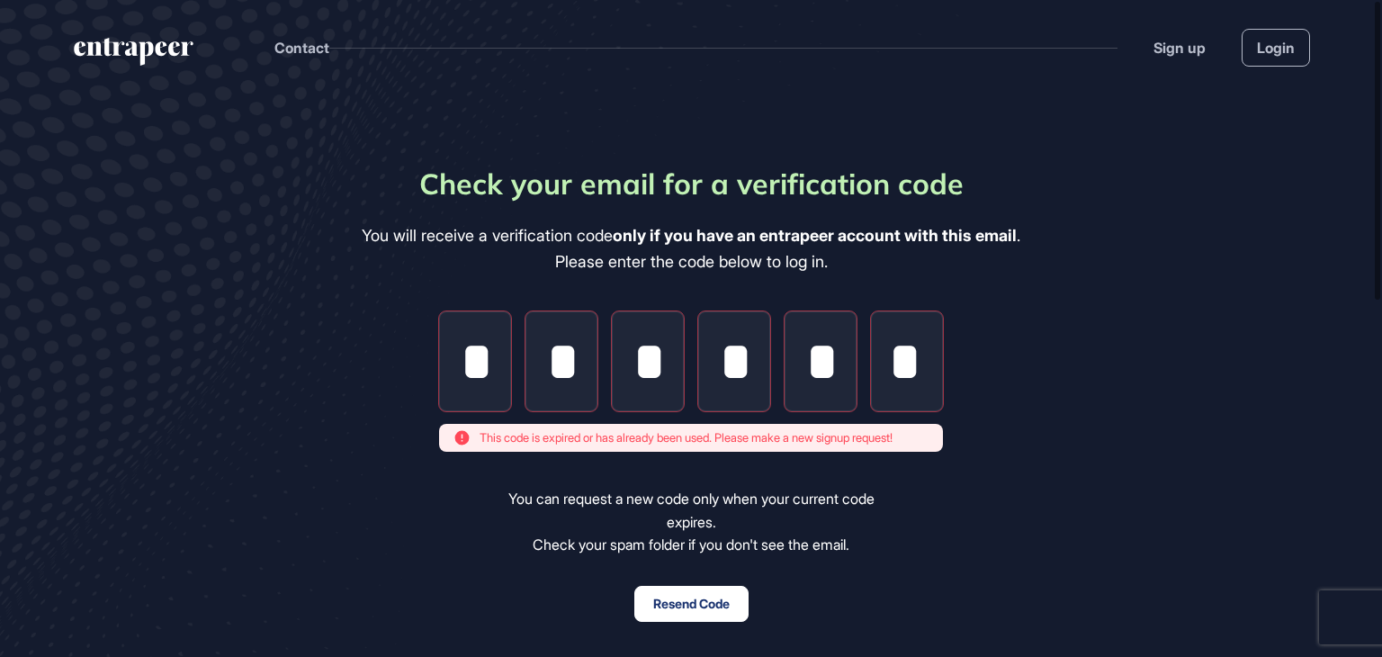 Image resolution: width=1382 pixels, height=657 pixels. What do you see at coordinates (691, 522) in the screenshot?
I see `div: You can request a new code only when your current code expires. Check your spam folder if you don...` at bounding box center [691, 522].